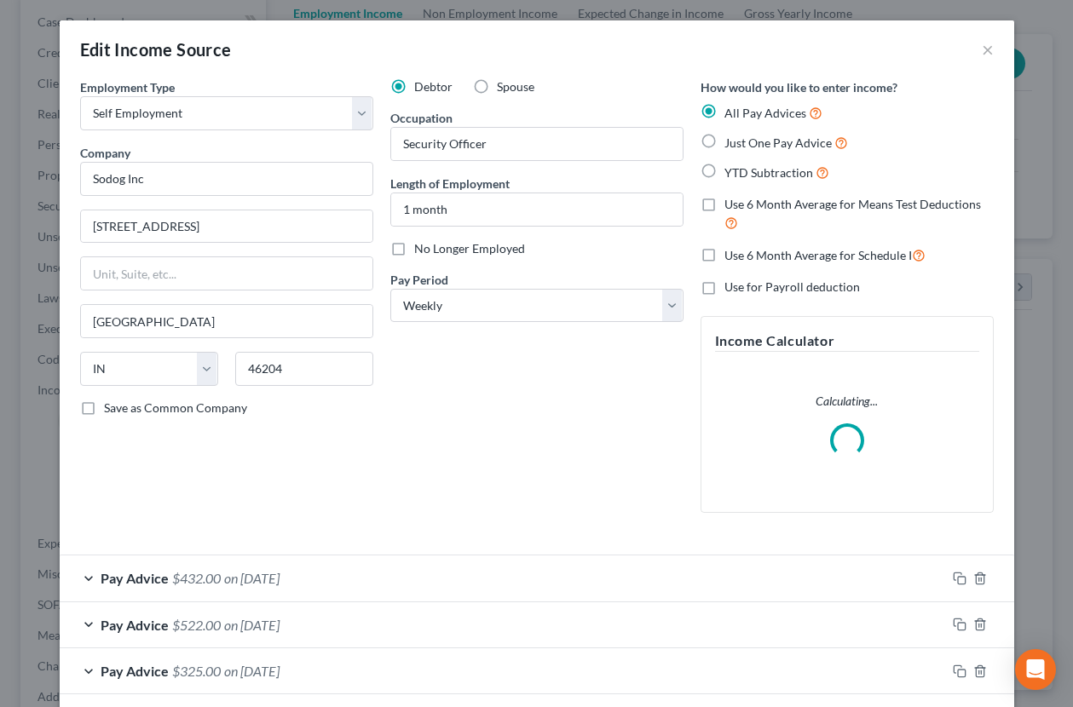  What do you see at coordinates (196, 671) in the screenshot?
I see `span: $325.00` at bounding box center [196, 671].